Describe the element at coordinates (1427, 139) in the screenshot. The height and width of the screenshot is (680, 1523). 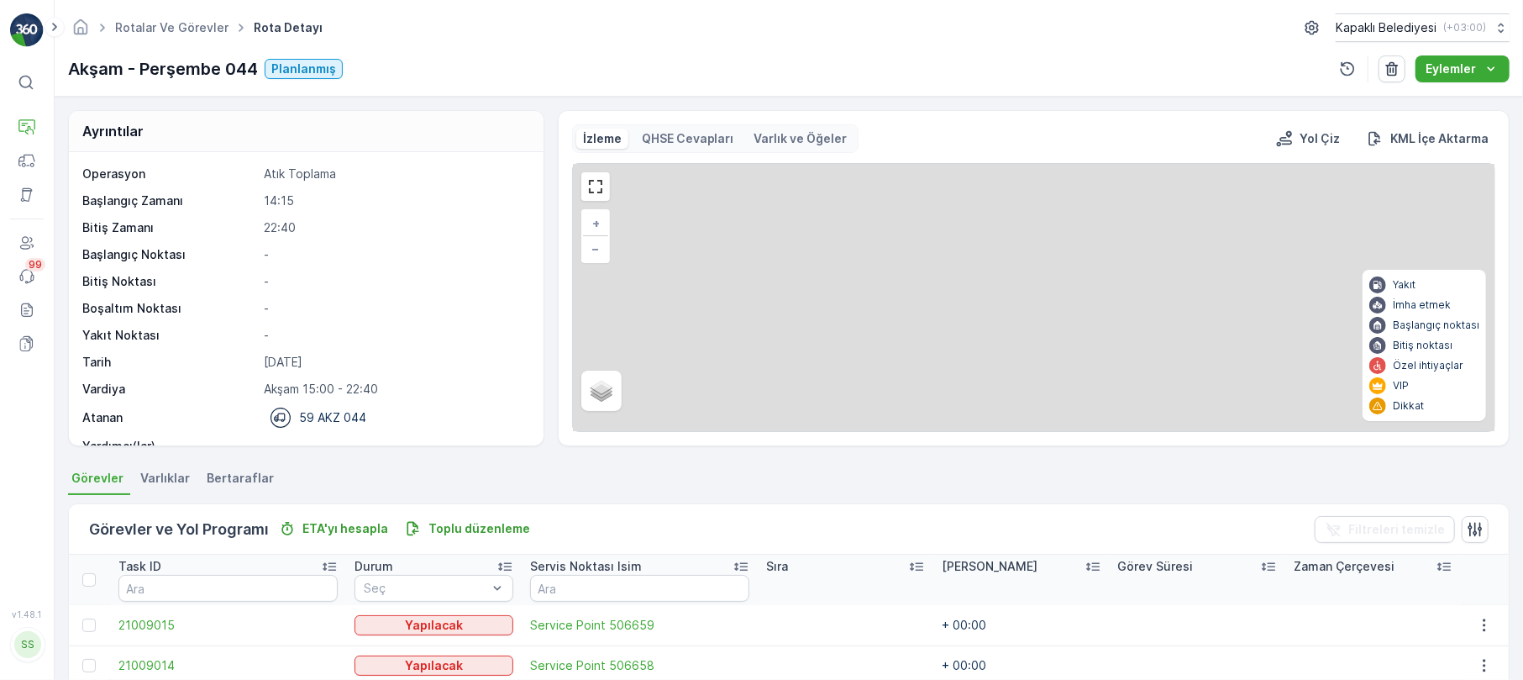
I see `button: KML İçe Aktarma` at that location.